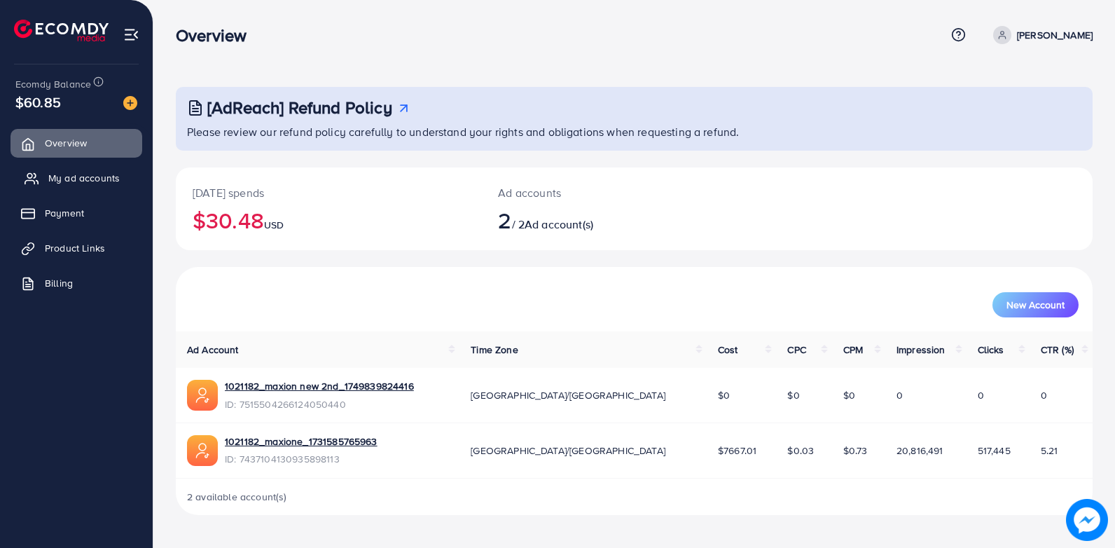 The width and height of the screenshot is (1115, 548). I want to click on span: $7667.01, so click(737, 450).